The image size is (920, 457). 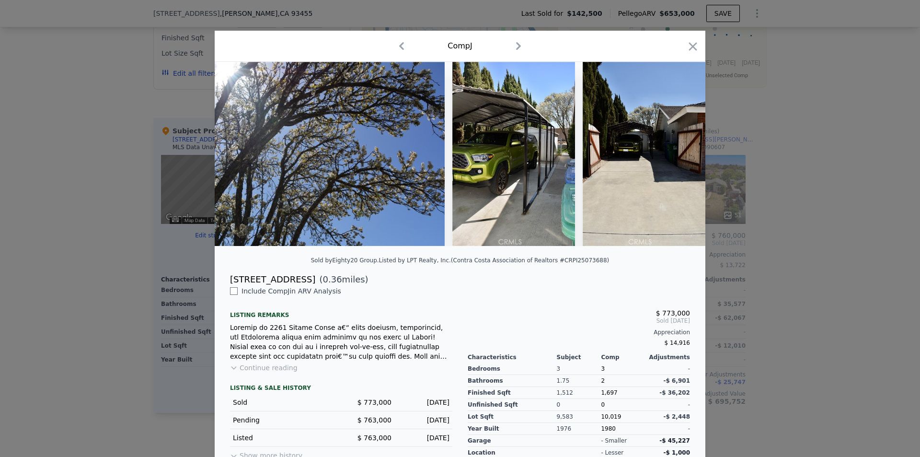 I want to click on div: Finished Sqft, so click(x=512, y=392).